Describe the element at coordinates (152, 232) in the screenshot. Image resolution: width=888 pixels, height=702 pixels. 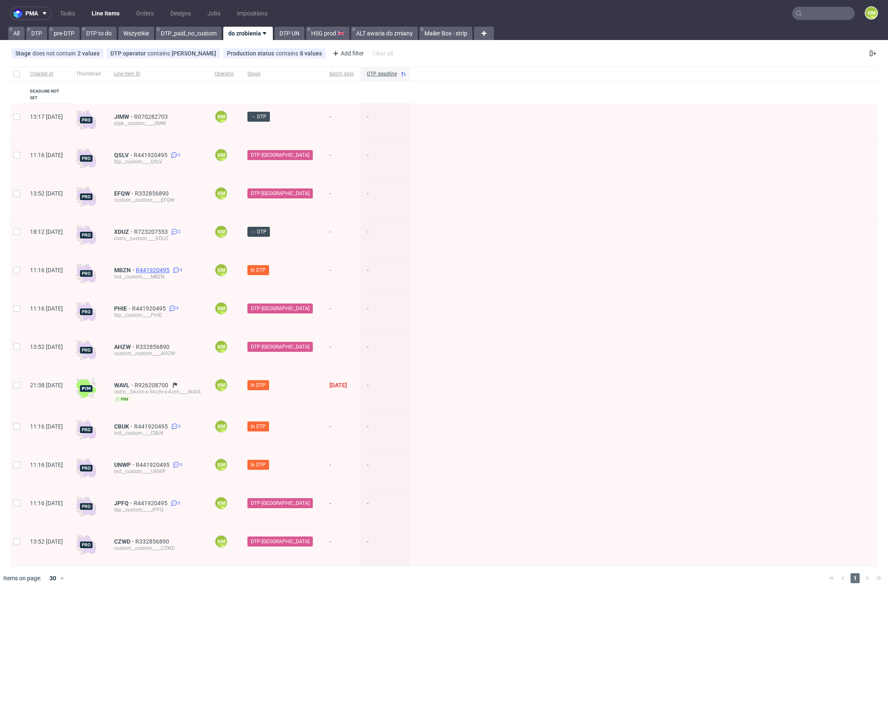
I see `a: R723207553` at that location.